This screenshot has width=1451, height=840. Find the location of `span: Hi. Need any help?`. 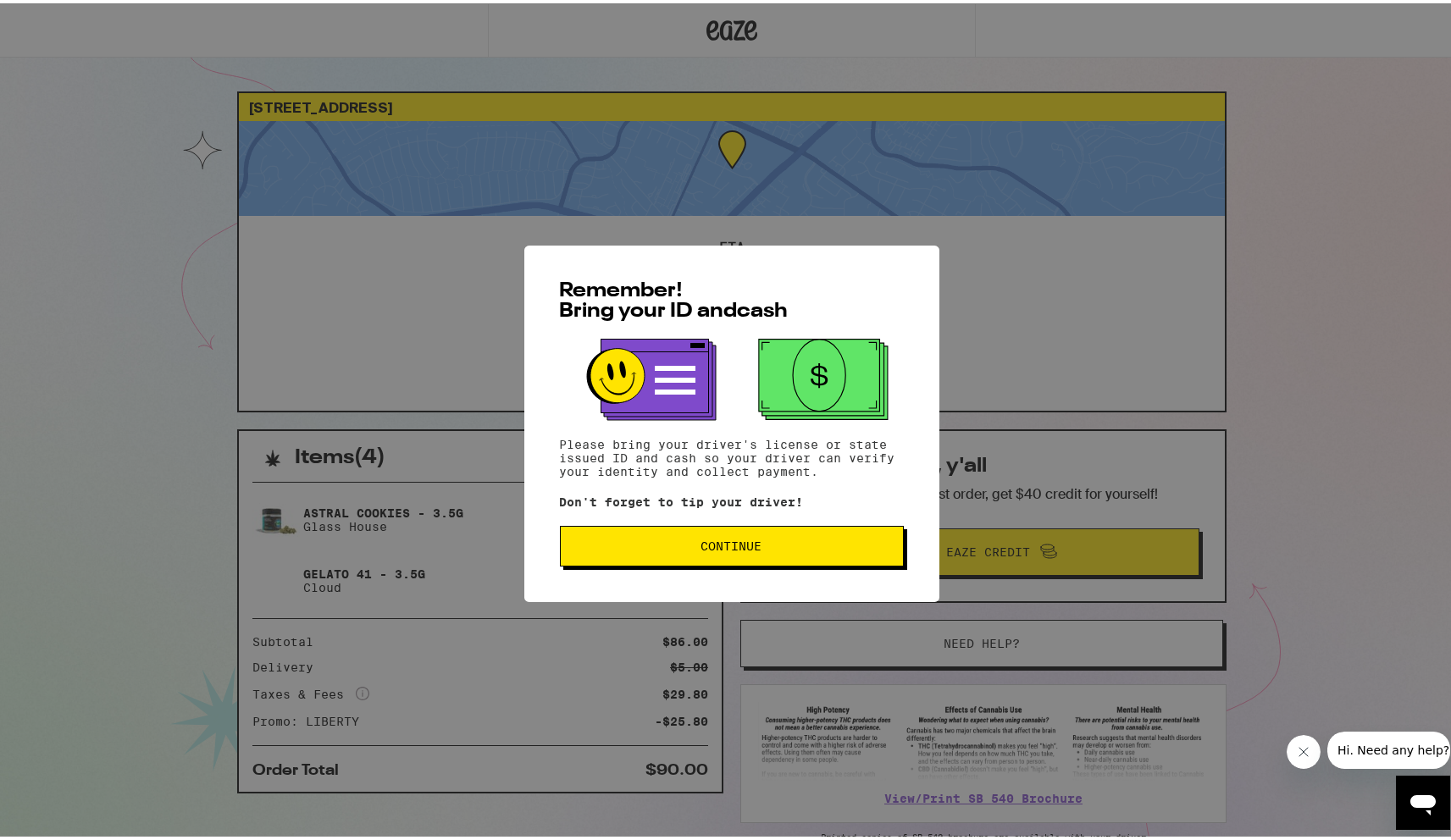

span: Hi. Need any help? is located at coordinates (66, 19).